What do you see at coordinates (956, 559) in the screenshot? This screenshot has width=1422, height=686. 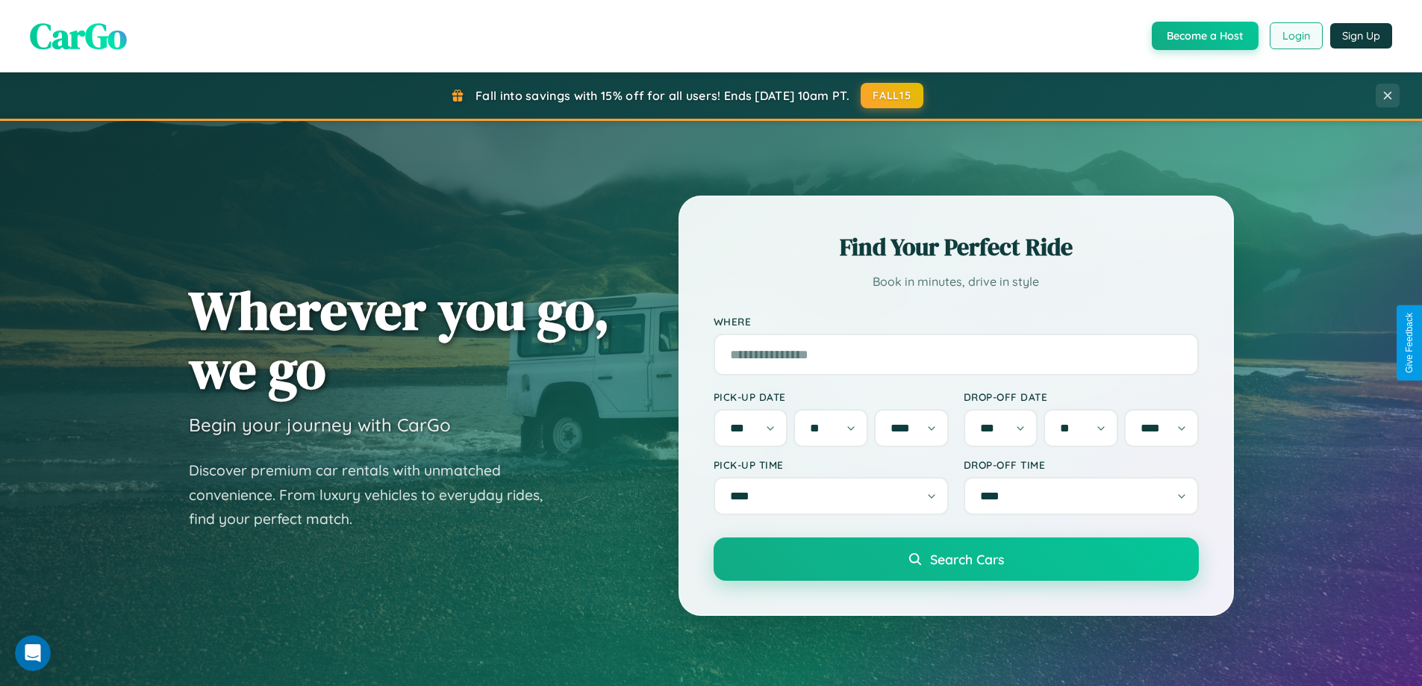 I see `button: Search Cars` at bounding box center [956, 559].